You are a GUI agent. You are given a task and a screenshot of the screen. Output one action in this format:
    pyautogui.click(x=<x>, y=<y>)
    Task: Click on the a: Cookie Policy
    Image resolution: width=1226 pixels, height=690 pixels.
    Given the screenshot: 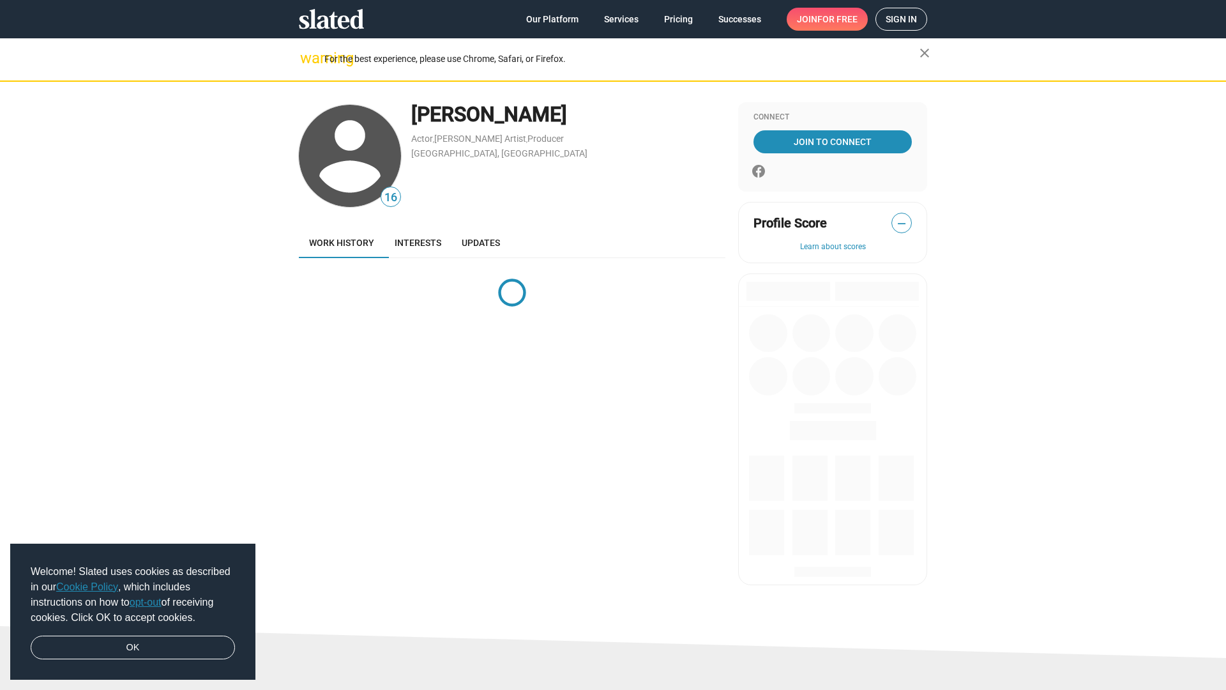 What is the action you would take?
    pyautogui.click(x=87, y=586)
    